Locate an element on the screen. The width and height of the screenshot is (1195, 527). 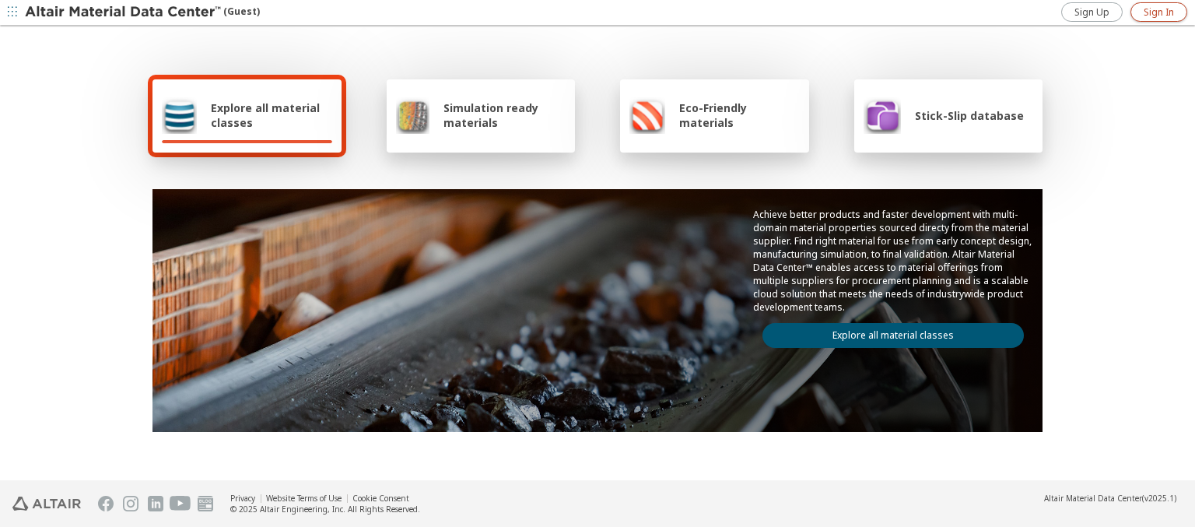
span: Explore all material classes is located at coordinates (272, 115).